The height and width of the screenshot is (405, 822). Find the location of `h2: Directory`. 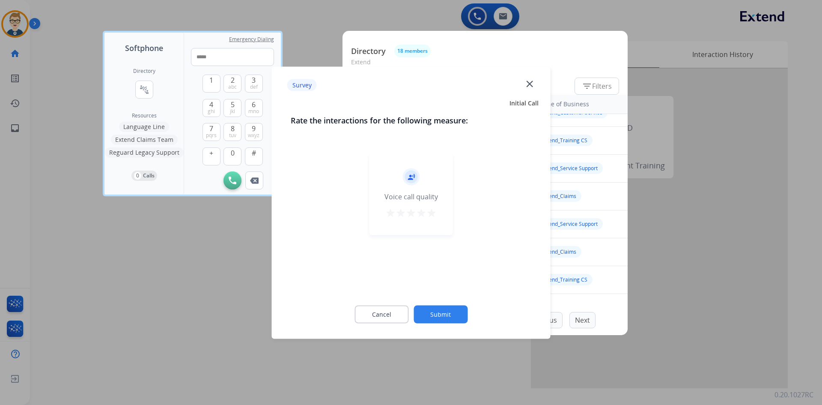

h2: Directory is located at coordinates (144, 71).